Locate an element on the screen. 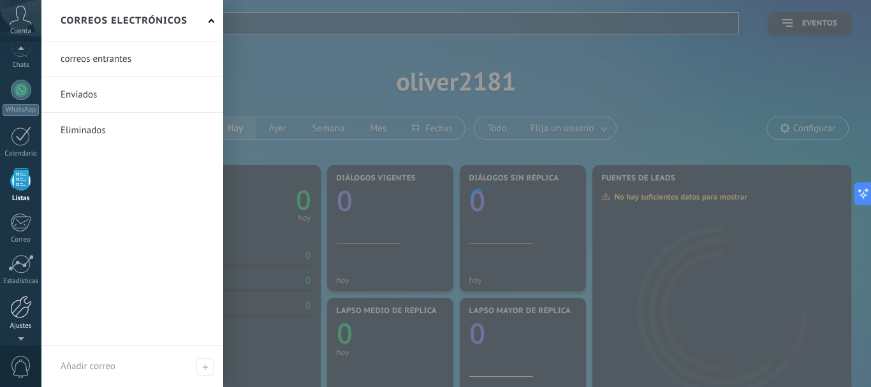 This screenshot has width=871, height=387. div: Chats is located at coordinates (21, 65).